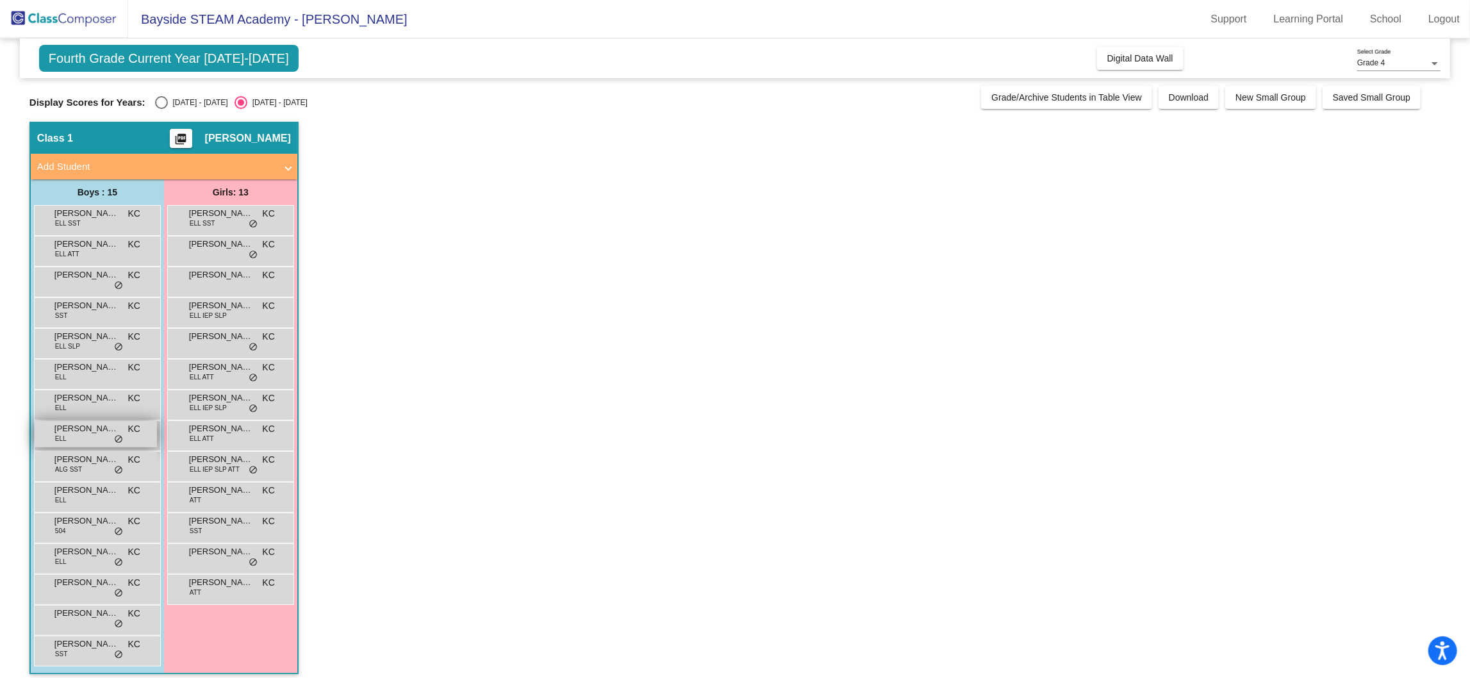 This screenshot has width=1470, height=678. Describe the element at coordinates (1140, 58) in the screenshot. I see `span: Digital Data Wall` at that location.